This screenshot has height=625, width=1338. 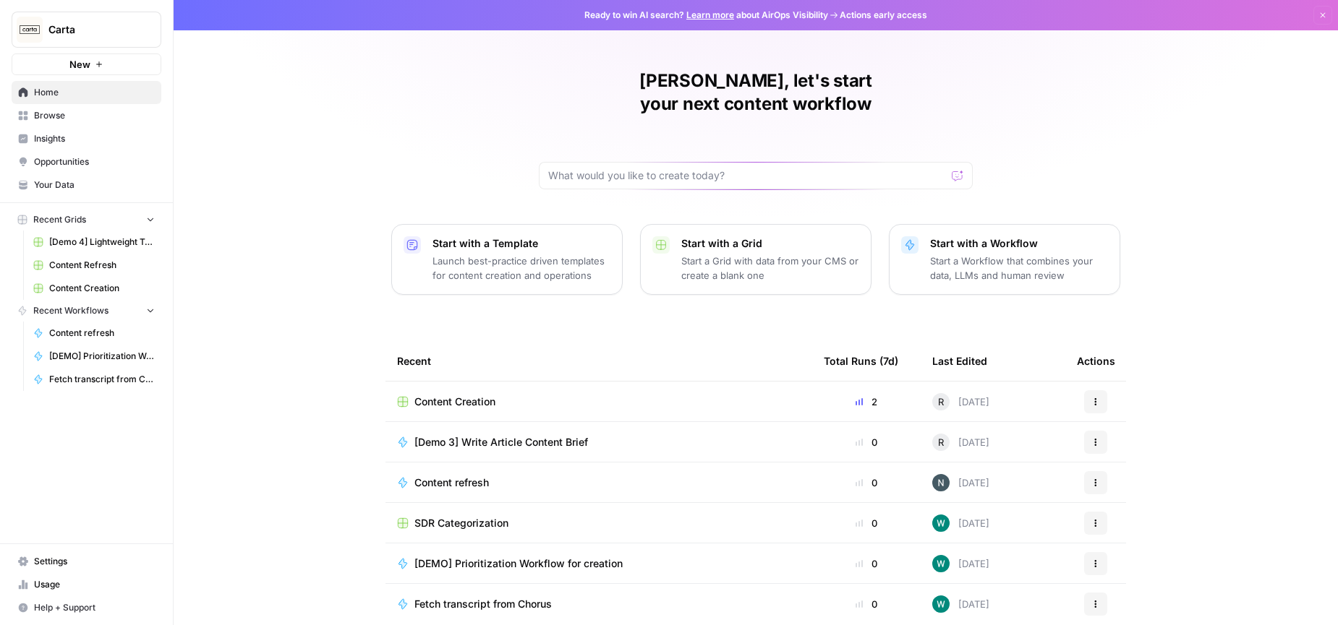 I want to click on a: Your Data, so click(x=86, y=185).